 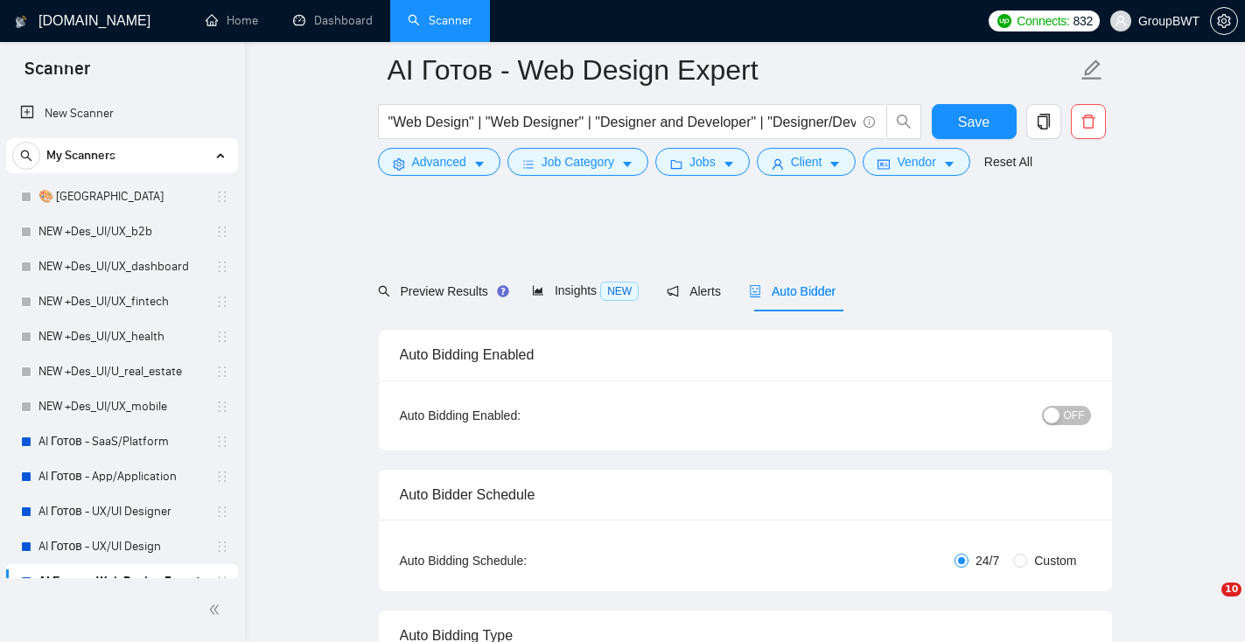 I want to click on span: Vendor, so click(x=916, y=162).